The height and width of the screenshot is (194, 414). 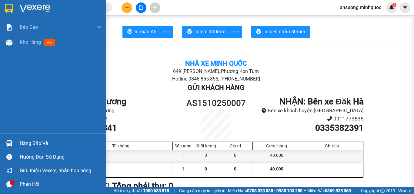 What do you see at coordinates (141, 191) in the screenshot?
I see `span: Hỗ trợ kỹ thuật:` at bounding box center [141, 191].